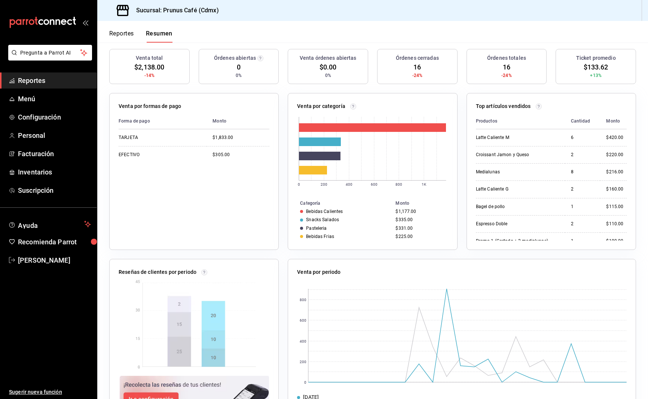 Image resolution: width=648 pixels, height=399 pixels. Describe the element at coordinates (321, 106) in the screenshot. I see `p: Venta por categoría` at that location.